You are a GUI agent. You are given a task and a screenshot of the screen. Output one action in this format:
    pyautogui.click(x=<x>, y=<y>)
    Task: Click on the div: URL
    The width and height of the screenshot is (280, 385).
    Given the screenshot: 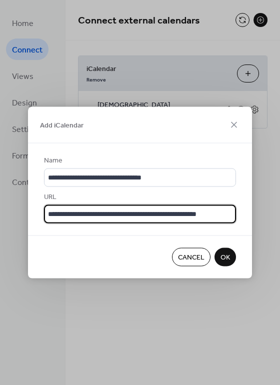 What is the action you would take?
    pyautogui.click(x=139, y=197)
    